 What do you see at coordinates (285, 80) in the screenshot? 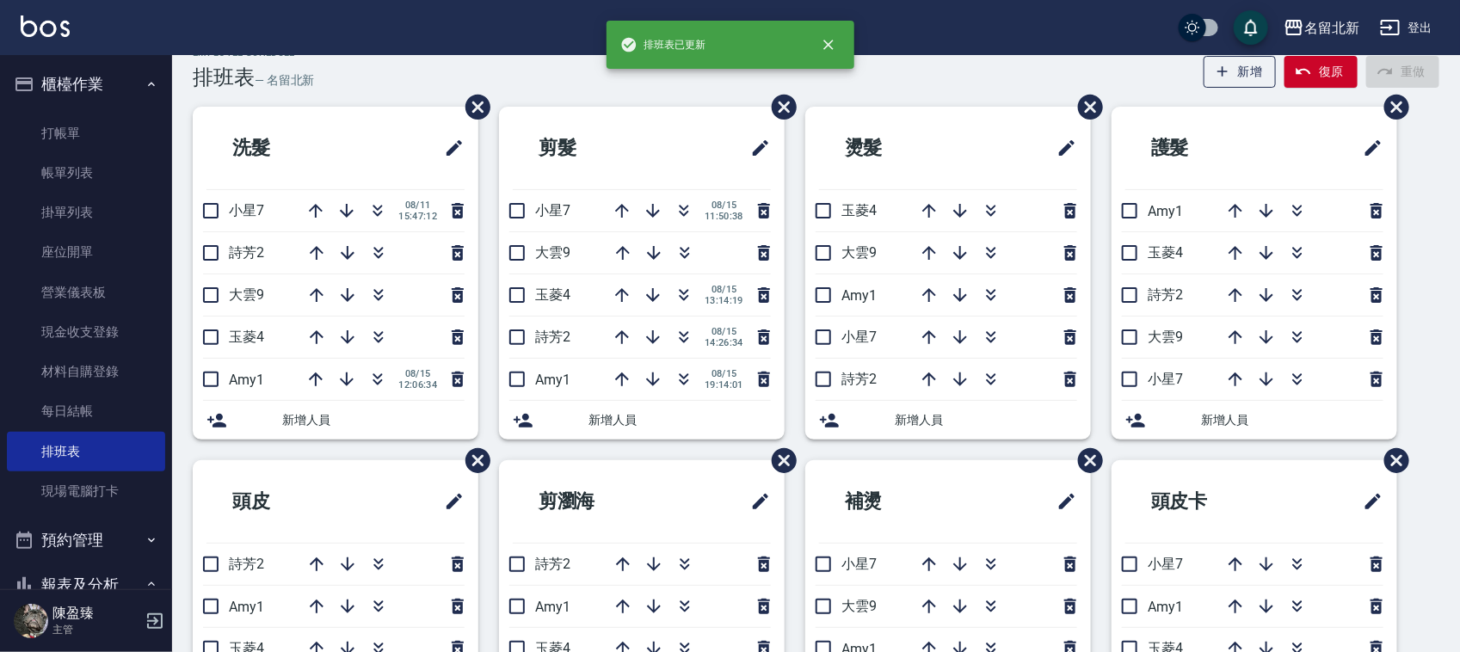
I see `h6: — 名留北新` at bounding box center [285, 80].